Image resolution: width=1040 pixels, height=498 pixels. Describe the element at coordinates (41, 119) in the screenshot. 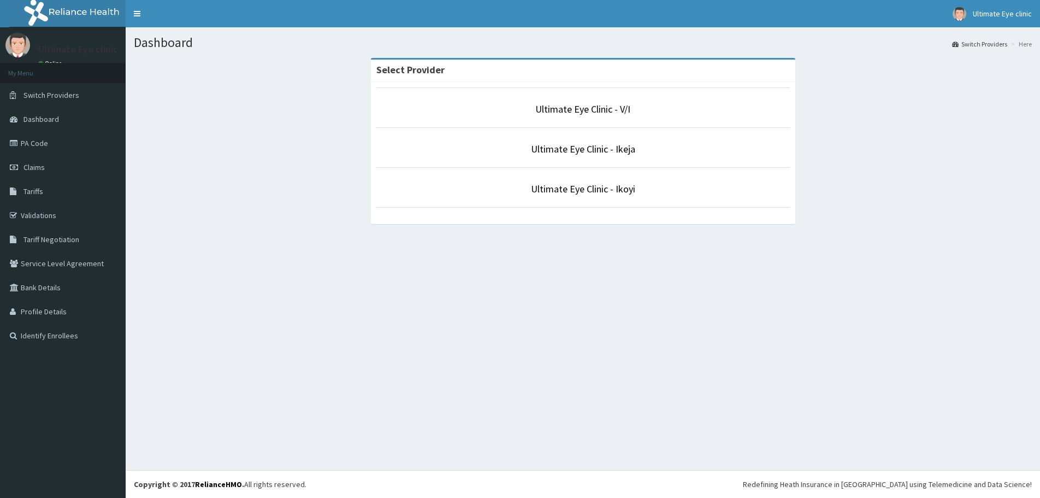

I see `span: Dashboard` at that location.